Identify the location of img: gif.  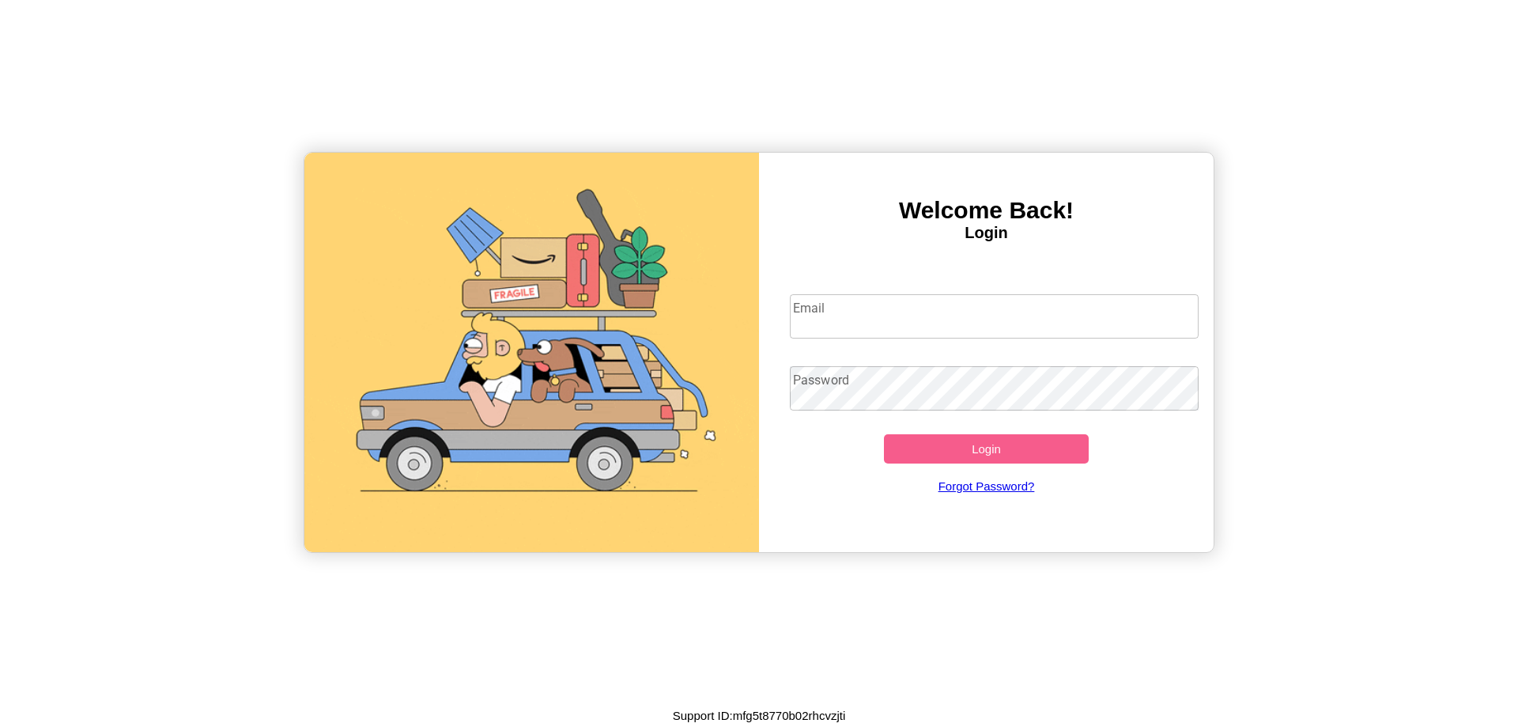
(531, 352).